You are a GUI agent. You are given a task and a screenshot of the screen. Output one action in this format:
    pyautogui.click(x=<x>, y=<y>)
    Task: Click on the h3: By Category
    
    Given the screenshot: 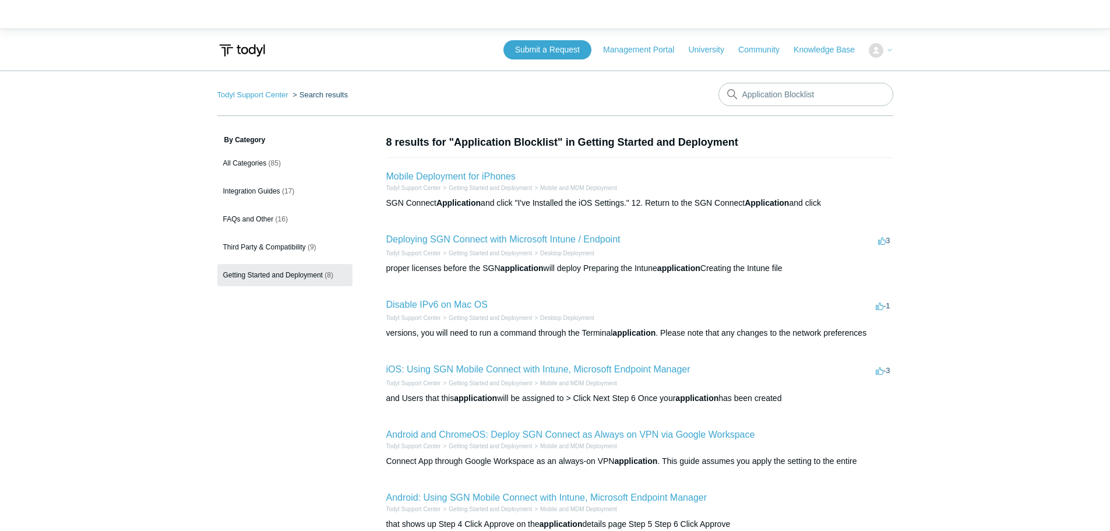 What is the action you would take?
    pyautogui.click(x=285, y=140)
    